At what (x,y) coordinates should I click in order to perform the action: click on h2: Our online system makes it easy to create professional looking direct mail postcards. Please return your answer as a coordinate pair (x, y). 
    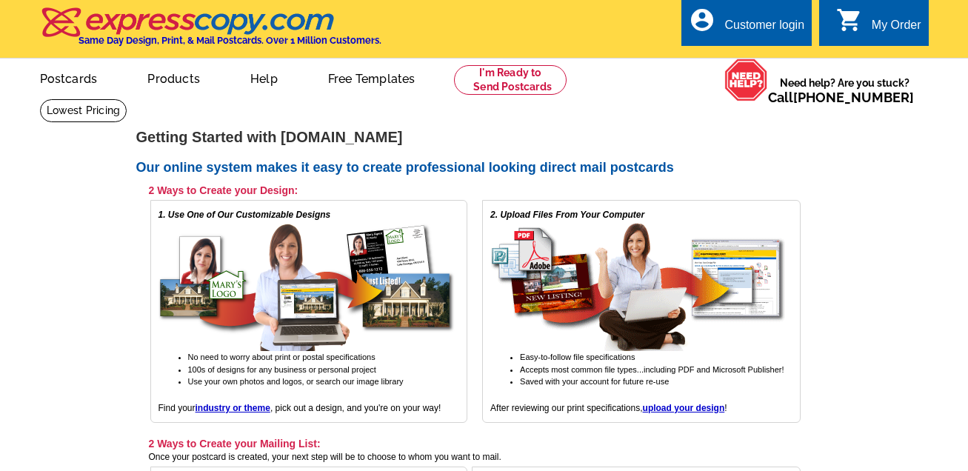
    Looking at the image, I should click on (484, 168).